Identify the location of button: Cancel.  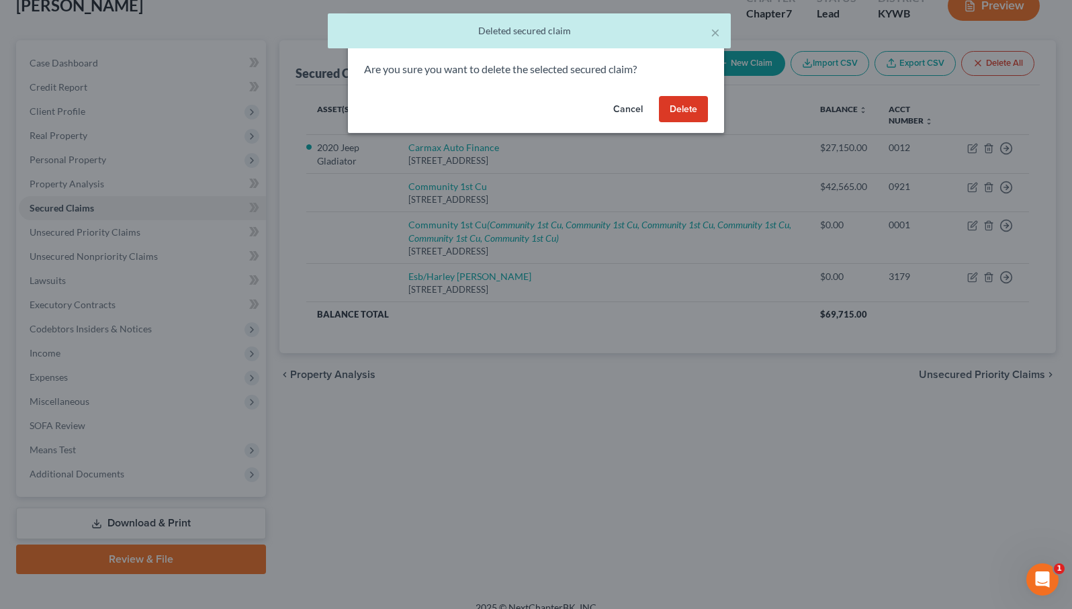
(628, 110).